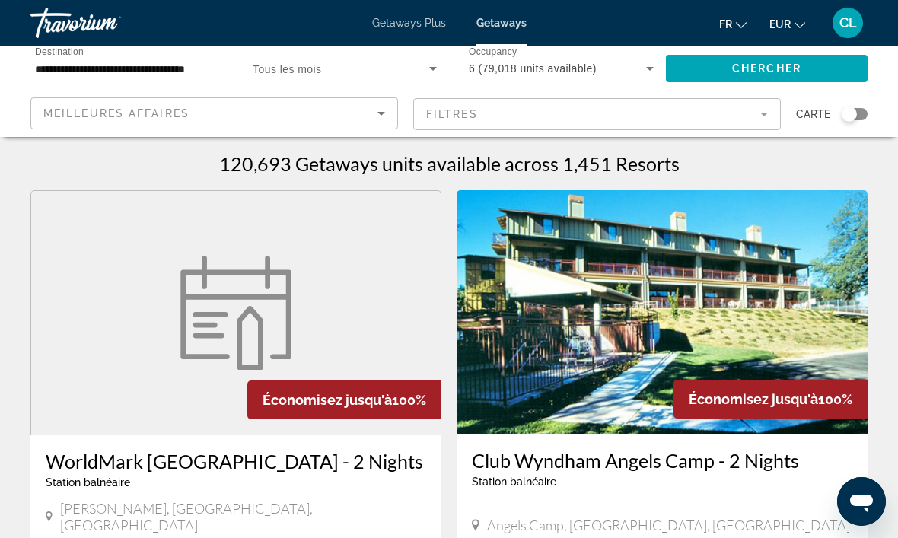 The height and width of the screenshot is (538, 898). Describe the element at coordinates (533, 69) in the screenshot. I see `span: 6 (79,018 units available)` at that location.